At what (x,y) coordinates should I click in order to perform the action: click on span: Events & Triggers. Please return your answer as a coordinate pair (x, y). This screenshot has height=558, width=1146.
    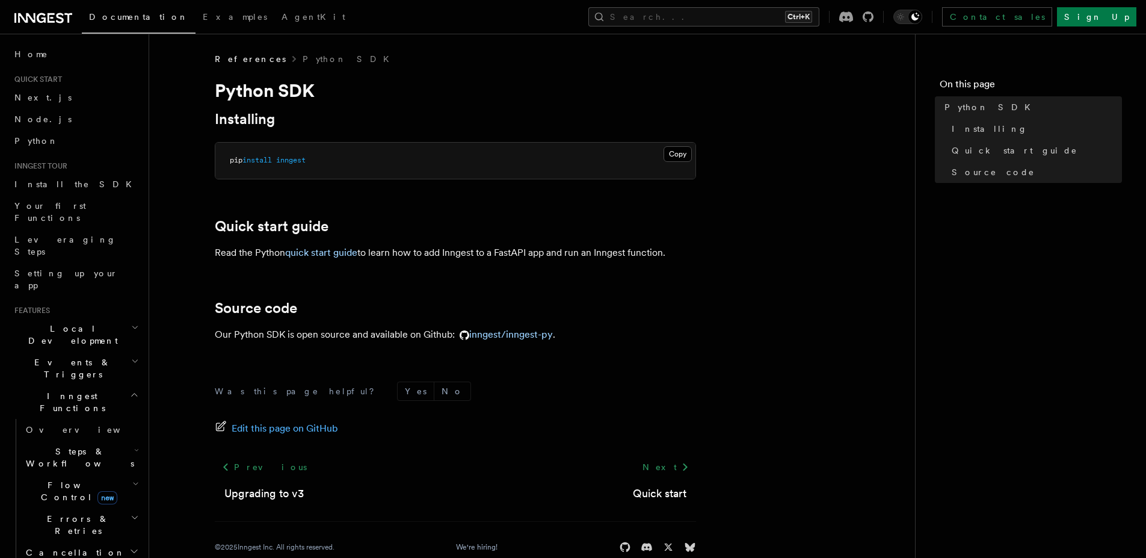
    Looking at the image, I should click on (70, 368).